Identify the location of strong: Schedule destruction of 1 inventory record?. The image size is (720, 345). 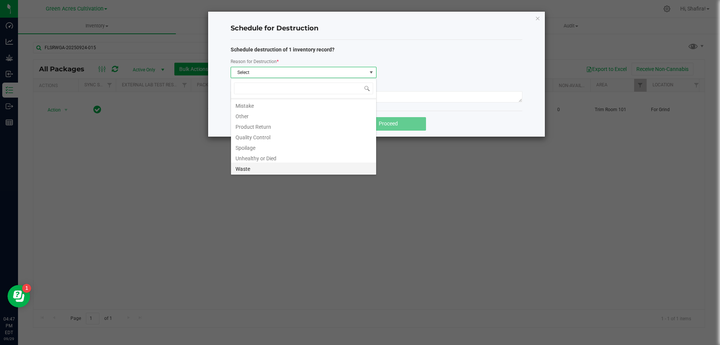
(283, 50).